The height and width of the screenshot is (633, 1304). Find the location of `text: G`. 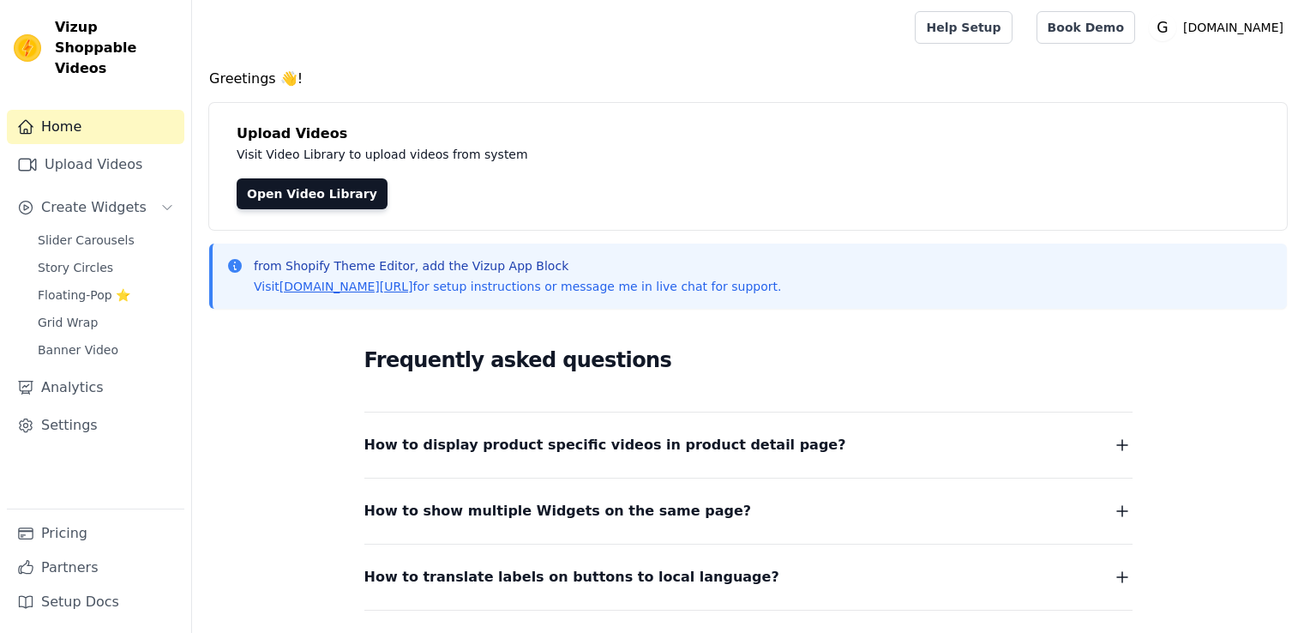

text: G is located at coordinates (1162, 27).